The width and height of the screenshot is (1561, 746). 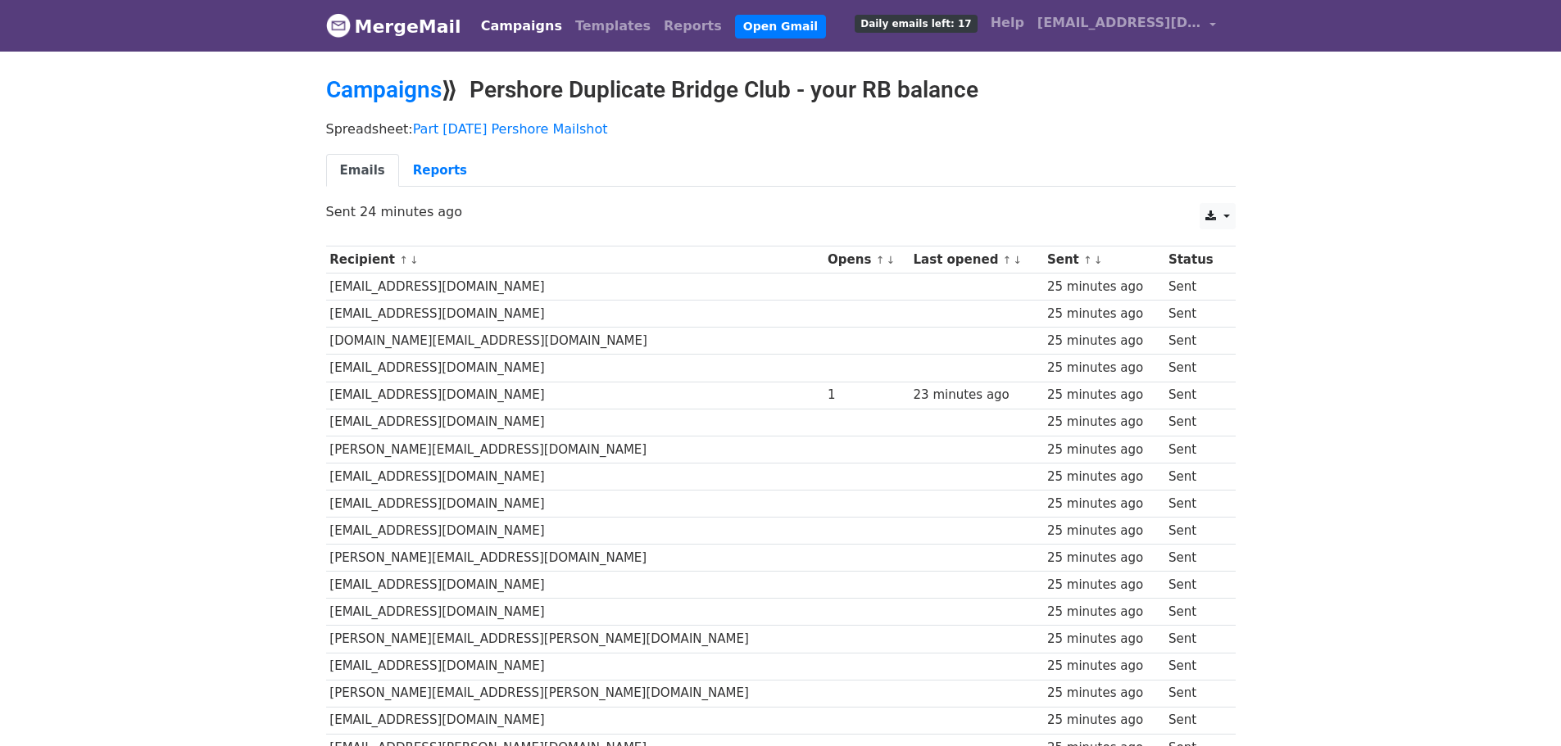 I want to click on div: 1, so click(x=866, y=395).